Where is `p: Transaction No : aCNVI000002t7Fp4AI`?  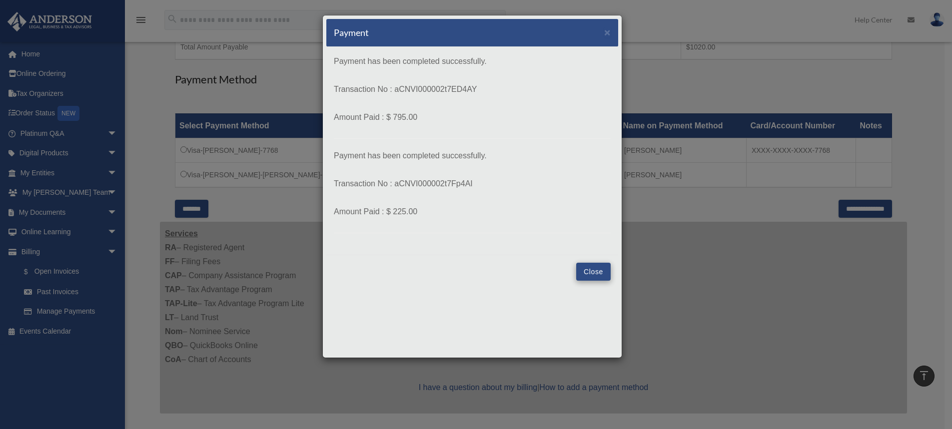
p: Transaction No : aCNVI000002t7Fp4AI is located at coordinates (472, 184).